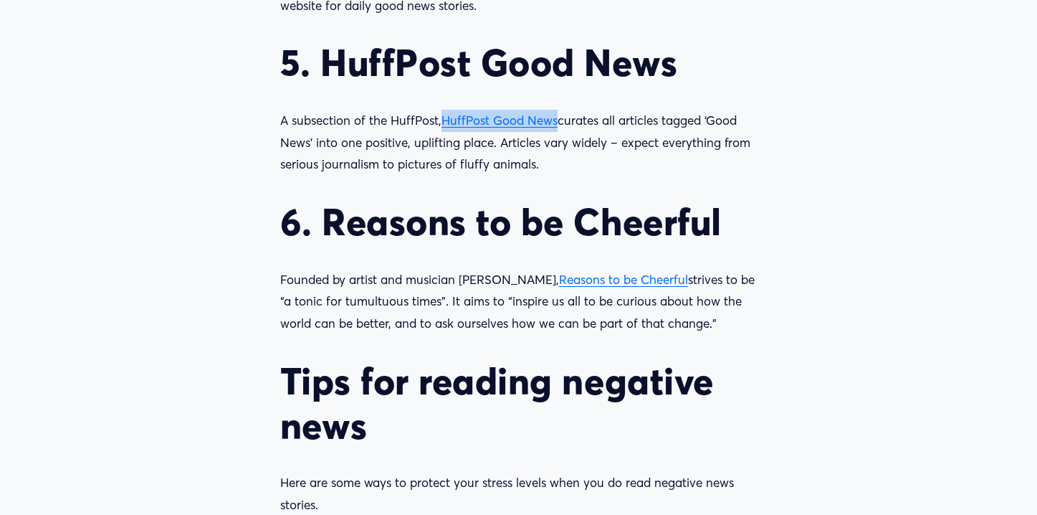 The height and width of the screenshot is (515, 1037). What do you see at coordinates (519, 404) in the screenshot?
I see `h2: Tips for reading negative news` at bounding box center [519, 404].